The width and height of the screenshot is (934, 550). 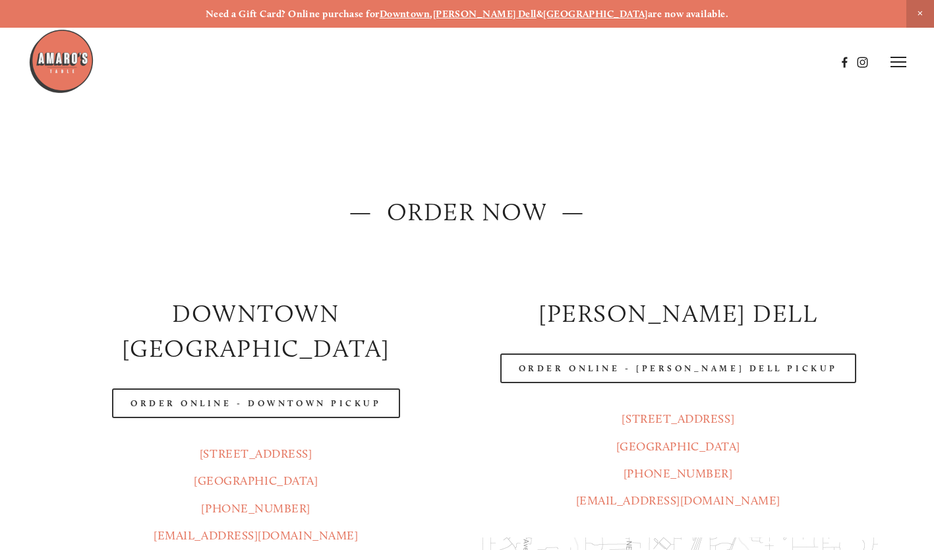 I want to click on strong: Downtown, so click(x=405, y=14).